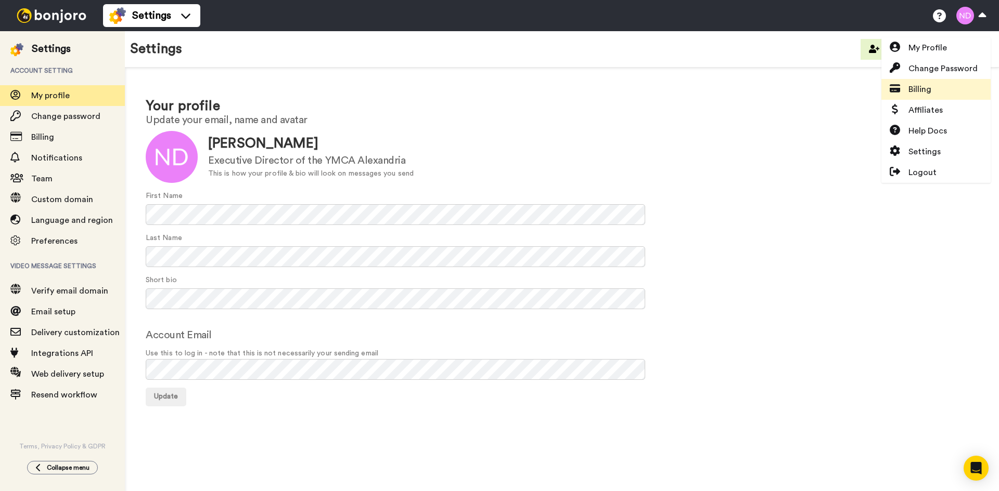 The height and width of the screenshot is (491, 999). Describe the element at coordinates (75, 333) in the screenshot. I see `span: Delivery customization` at that location.